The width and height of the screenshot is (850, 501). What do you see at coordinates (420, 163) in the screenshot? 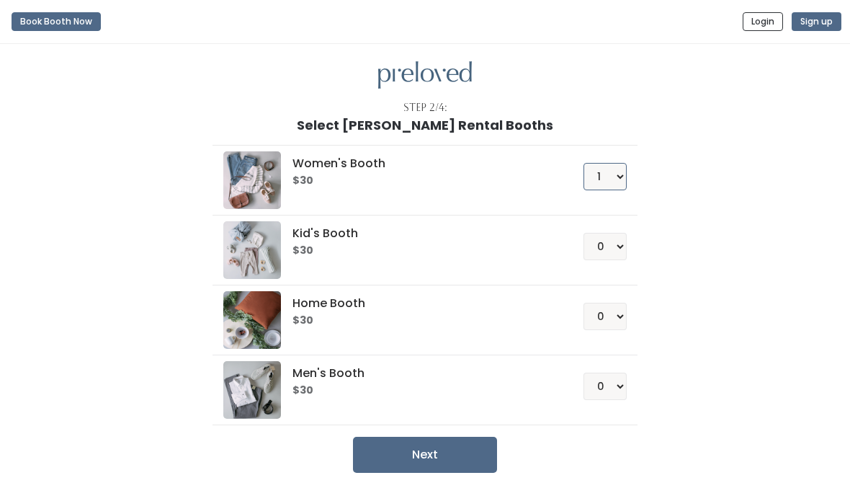
I see `h5: Women's Booth` at bounding box center [420, 163].